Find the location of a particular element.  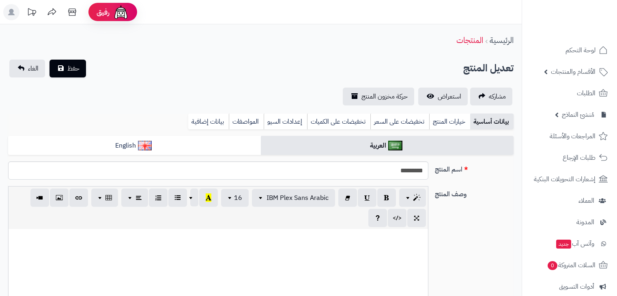

span: أدوات التسويق is located at coordinates (576, 287).